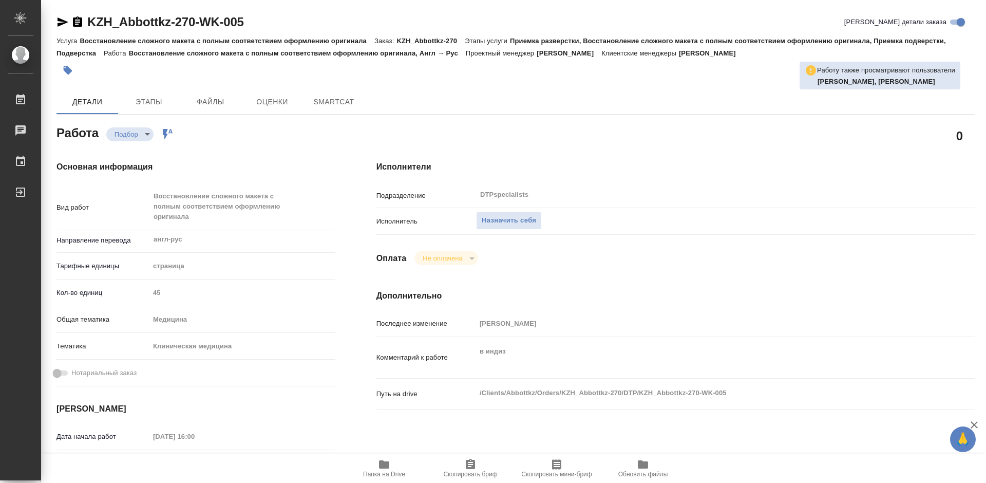 This screenshot has width=986, height=483. What do you see at coordinates (103, 293) in the screenshot?
I see `p: Кол-во единиц` at bounding box center [103, 293].